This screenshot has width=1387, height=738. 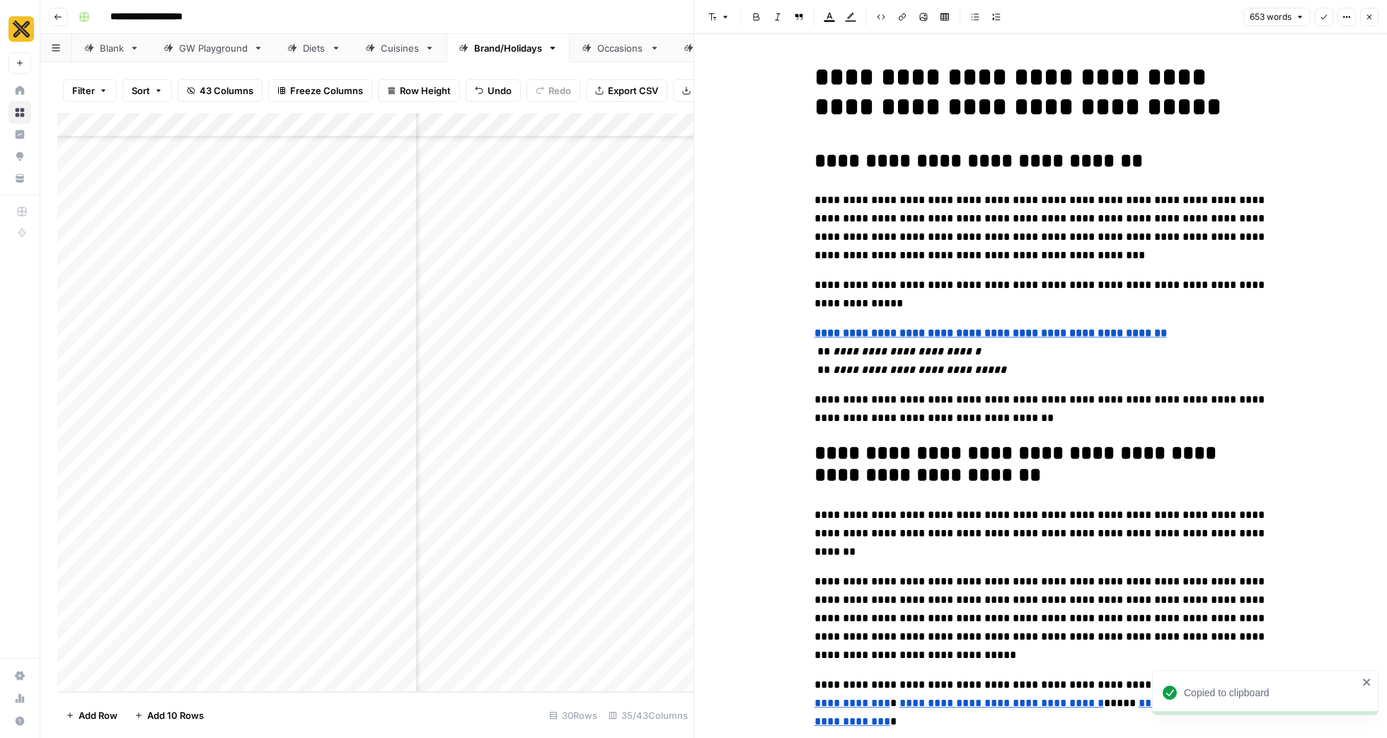 What do you see at coordinates (560, 91) in the screenshot?
I see `span: Redo` at bounding box center [560, 91].